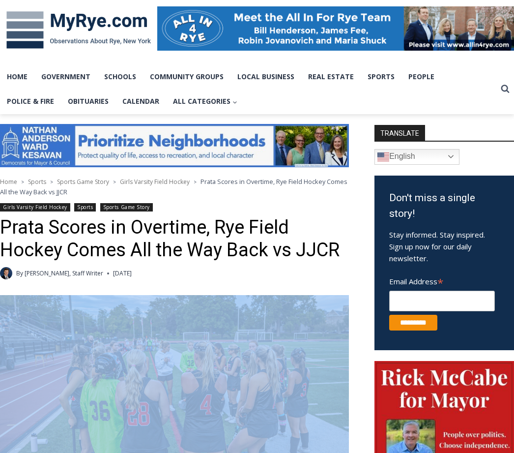 The height and width of the screenshot is (453, 514). What do you see at coordinates (336, 29) in the screenshot?
I see `a: All in for Rye` at bounding box center [336, 29].